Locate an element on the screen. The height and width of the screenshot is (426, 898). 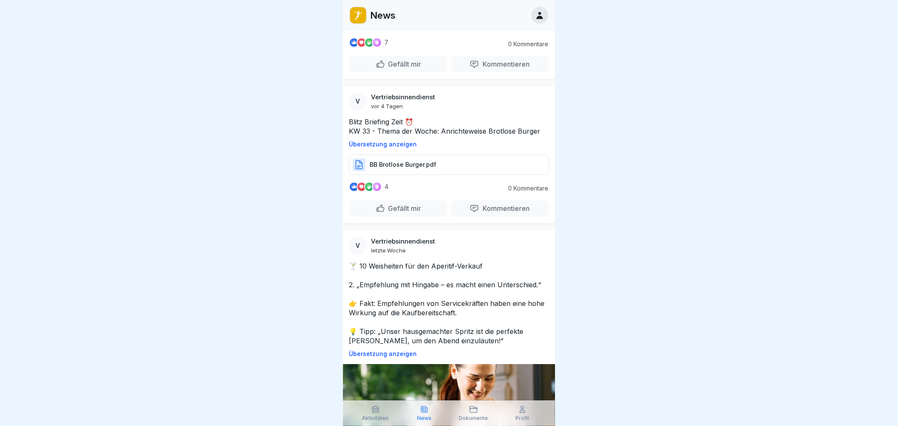
p: 🍸 10 Weisheiten für den Aperitif-Verkauf 2. „Empfehlung mit Hingabe – es macht einen Unterschied.... is located at coordinates (449, 303).